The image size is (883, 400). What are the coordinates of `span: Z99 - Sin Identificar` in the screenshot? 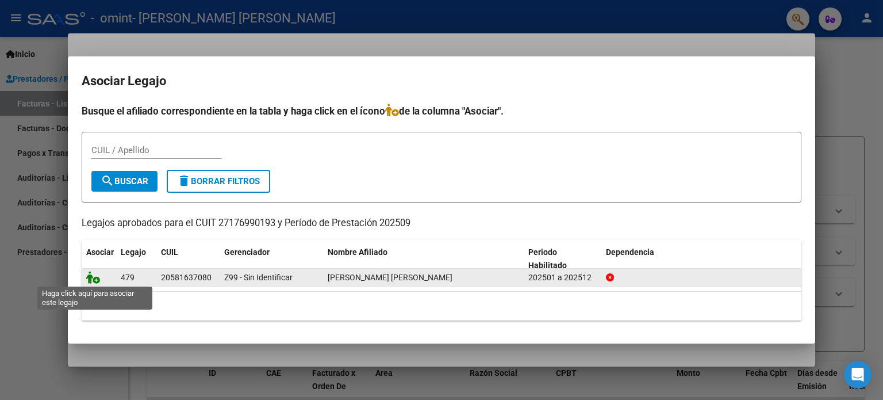 It's located at (258, 277).